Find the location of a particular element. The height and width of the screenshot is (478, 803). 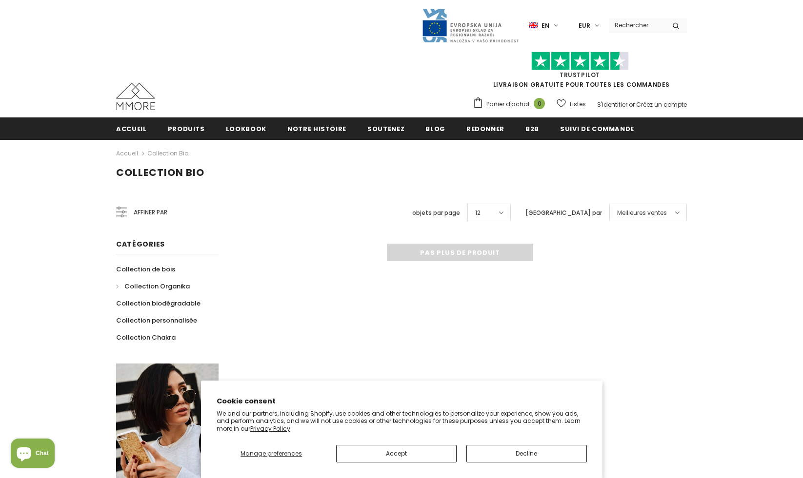

span: Manage preferences is located at coordinates (271, 454).